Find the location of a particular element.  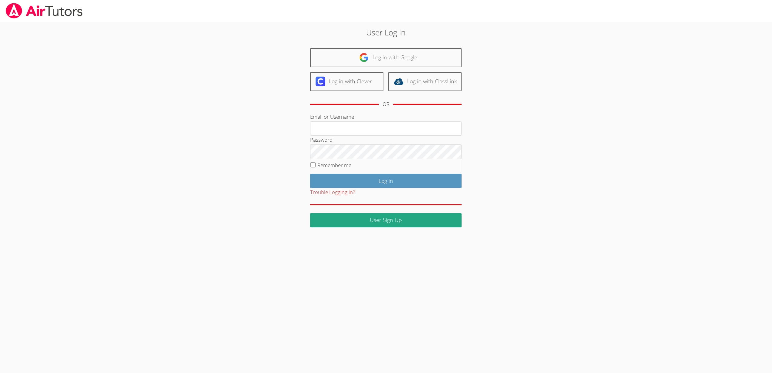

input: Log in is located at coordinates (386, 181).